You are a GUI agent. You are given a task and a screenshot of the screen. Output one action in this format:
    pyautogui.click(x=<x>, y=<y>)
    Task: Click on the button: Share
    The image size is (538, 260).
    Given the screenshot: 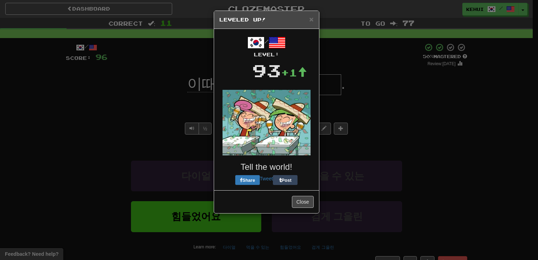 What is the action you would take?
    pyautogui.click(x=248, y=180)
    